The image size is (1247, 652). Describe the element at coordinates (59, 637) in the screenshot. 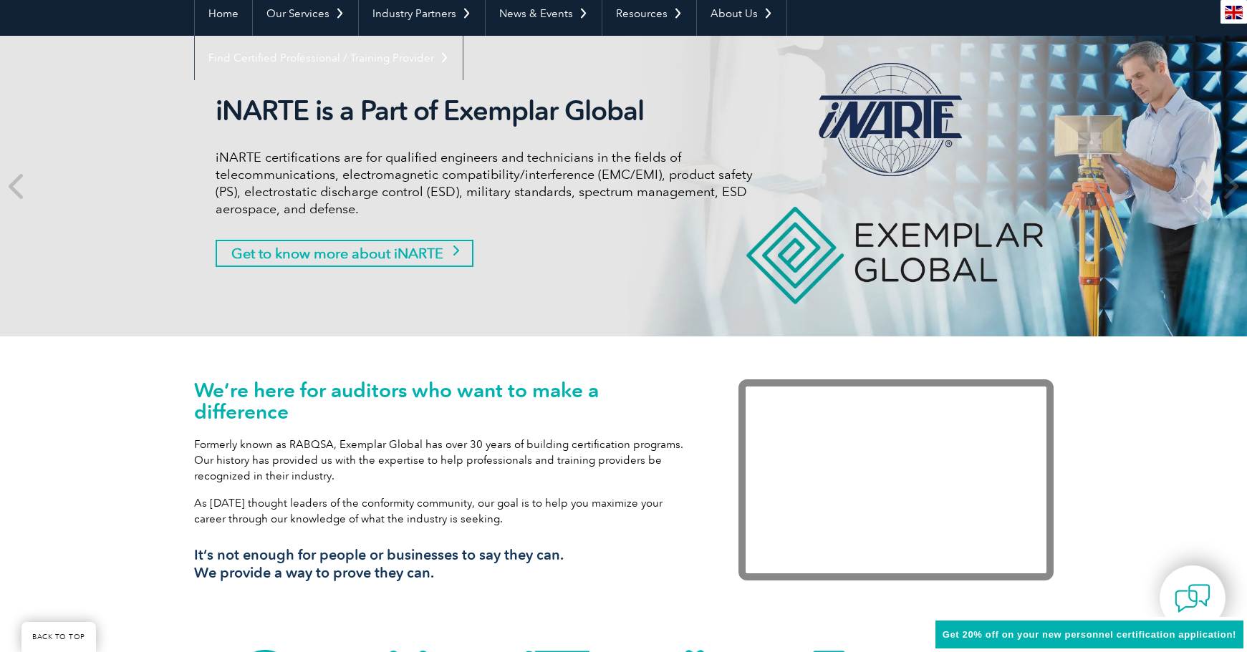

I see `a: BACK TO TOP` at that location.